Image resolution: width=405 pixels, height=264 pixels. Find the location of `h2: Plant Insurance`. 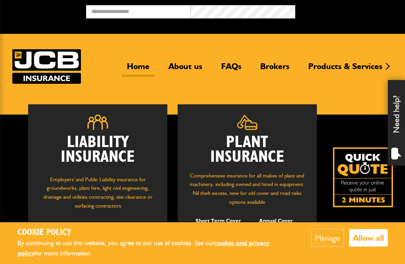

h2: Plant Insurance is located at coordinates (247, 150).